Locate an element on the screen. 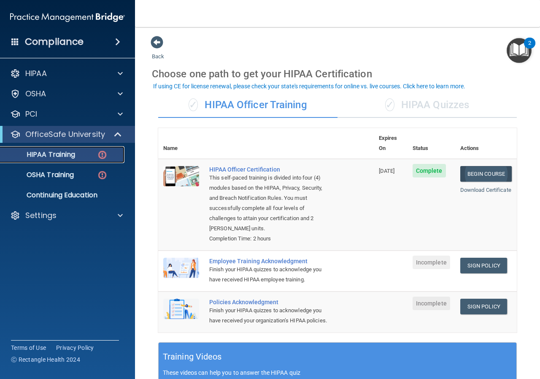 This screenshot has height=379, width=540. a: Begin Course is located at coordinates (486, 173).